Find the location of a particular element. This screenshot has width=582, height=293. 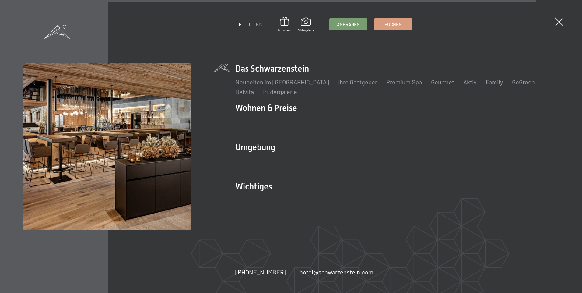

a: Aktiv is located at coordinates (470, 82).